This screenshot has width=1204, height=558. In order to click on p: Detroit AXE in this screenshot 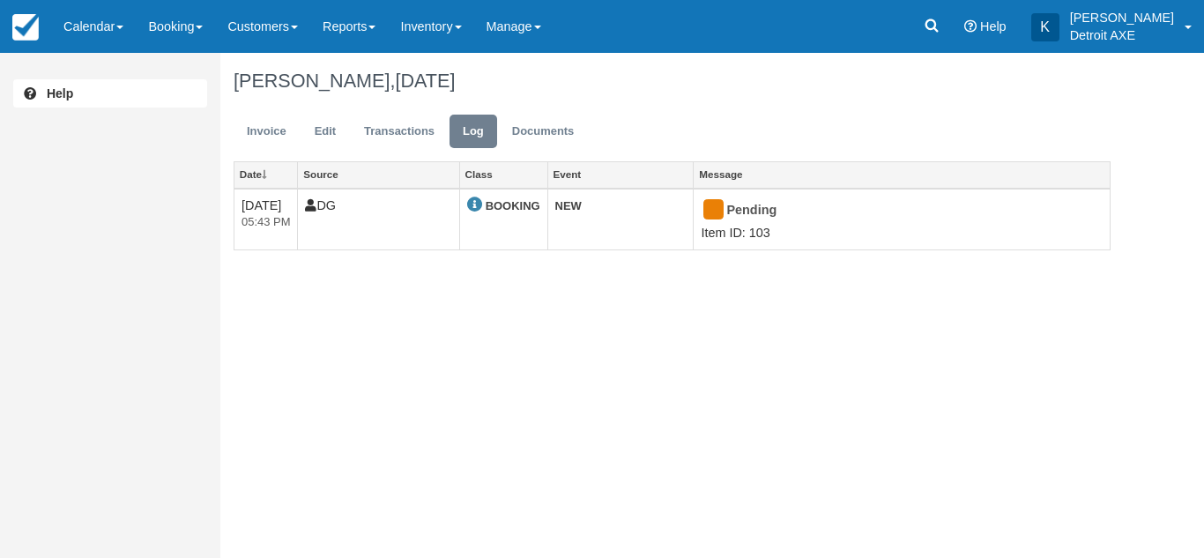, I will do `click(1122, 35)`.